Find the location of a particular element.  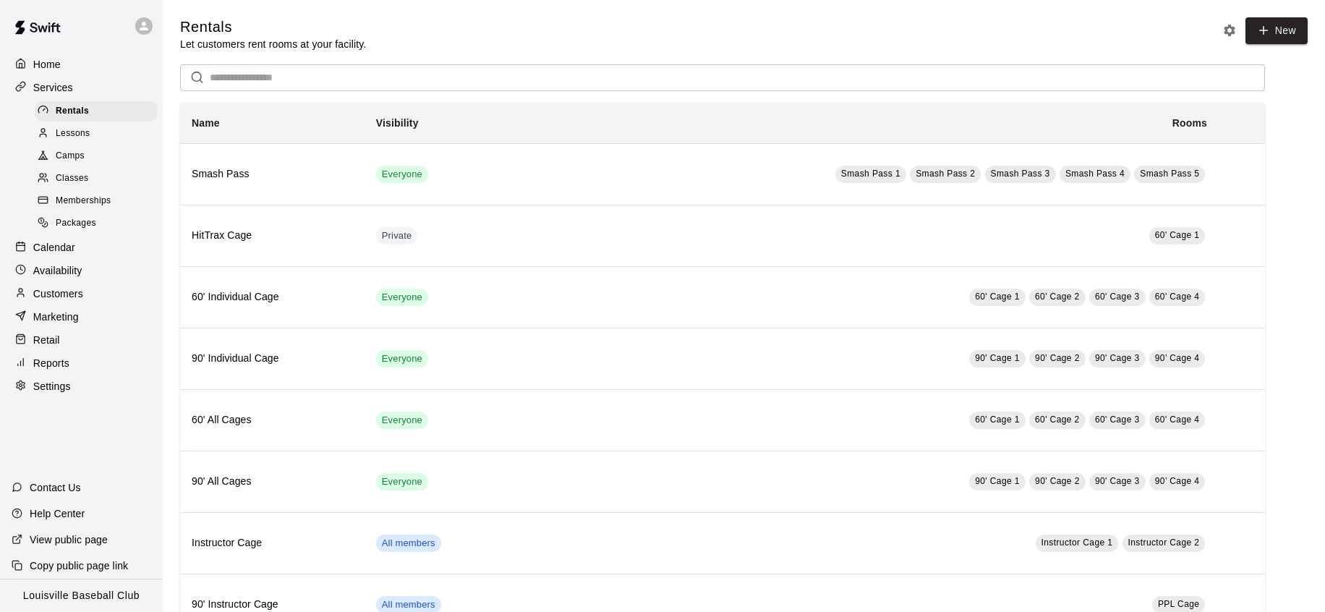

span: Smash Pass 3 is located at coordinates (1020, 174).